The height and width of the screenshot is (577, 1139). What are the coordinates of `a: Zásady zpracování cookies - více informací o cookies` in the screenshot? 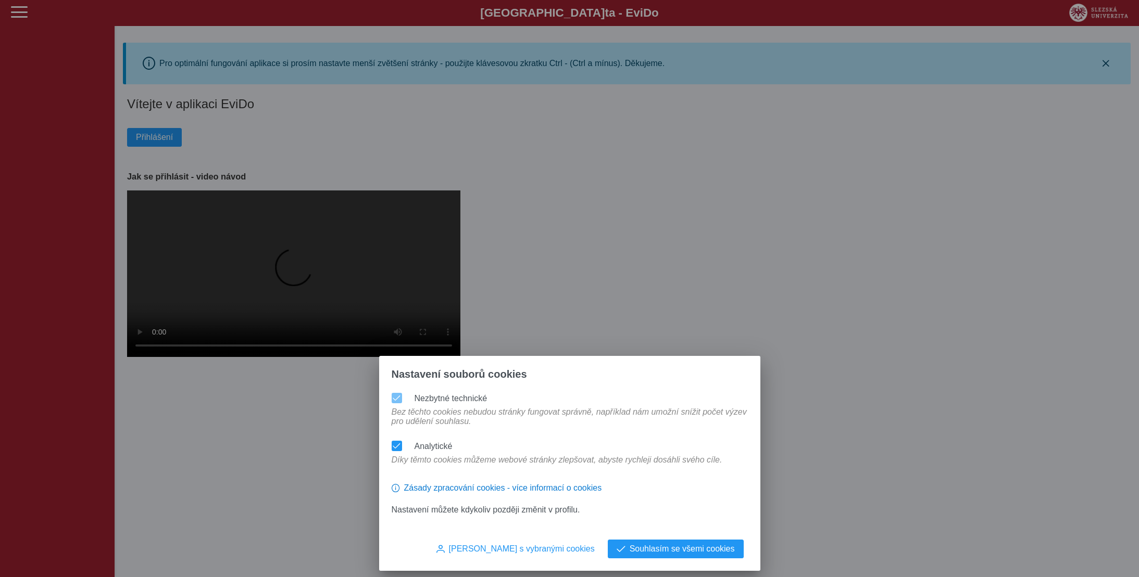 It's located at (497, 492).